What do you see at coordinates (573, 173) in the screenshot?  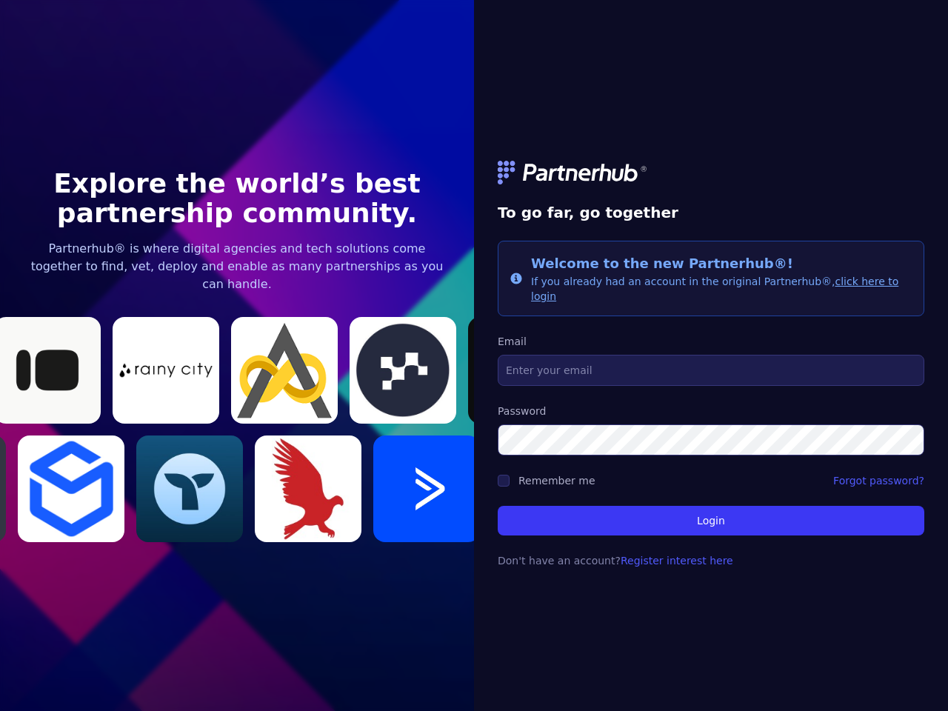 I see `img: logo` at bounding box center [573, 173].